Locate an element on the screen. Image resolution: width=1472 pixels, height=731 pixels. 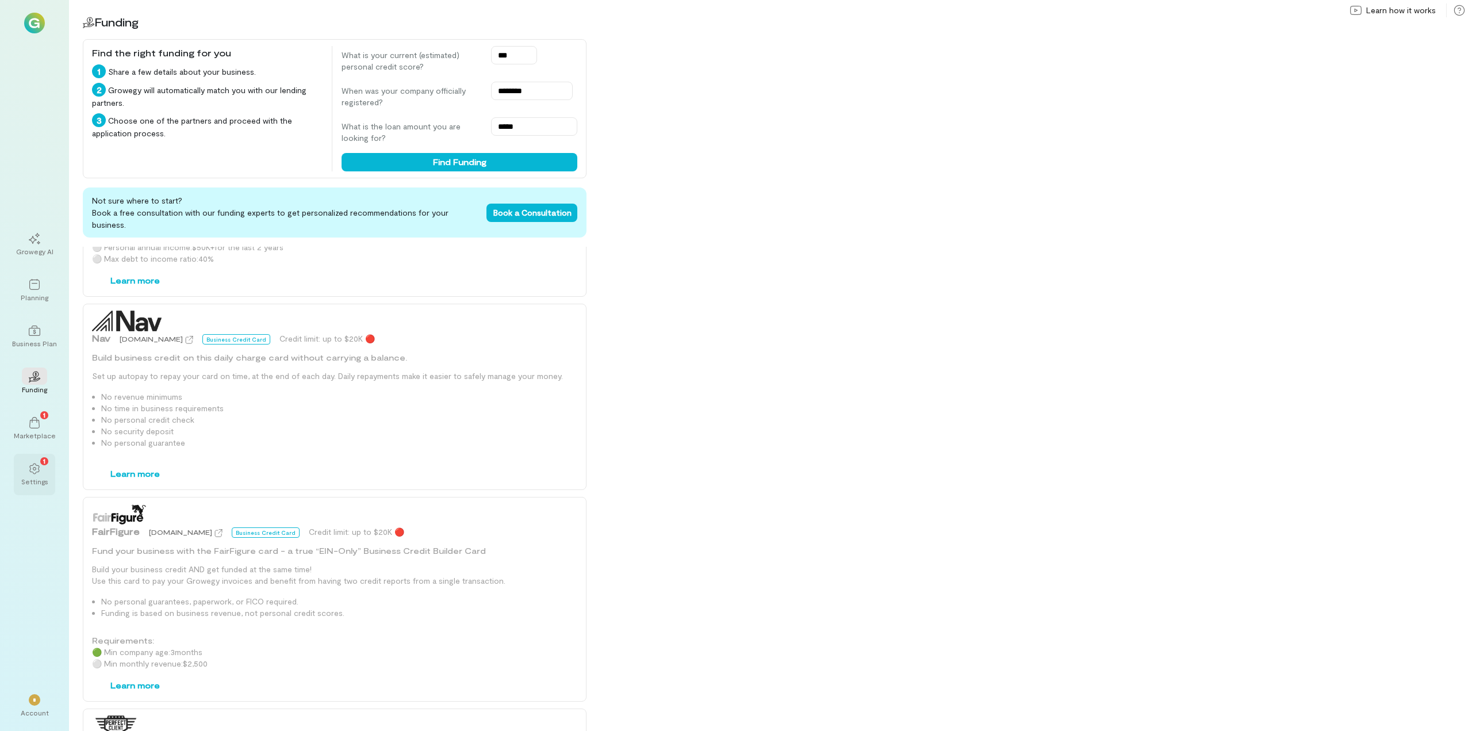
p: Set up autopay to repay your card on time, at the end of each day. Daily repayments make it easie... is located at coordinates (335, 376).